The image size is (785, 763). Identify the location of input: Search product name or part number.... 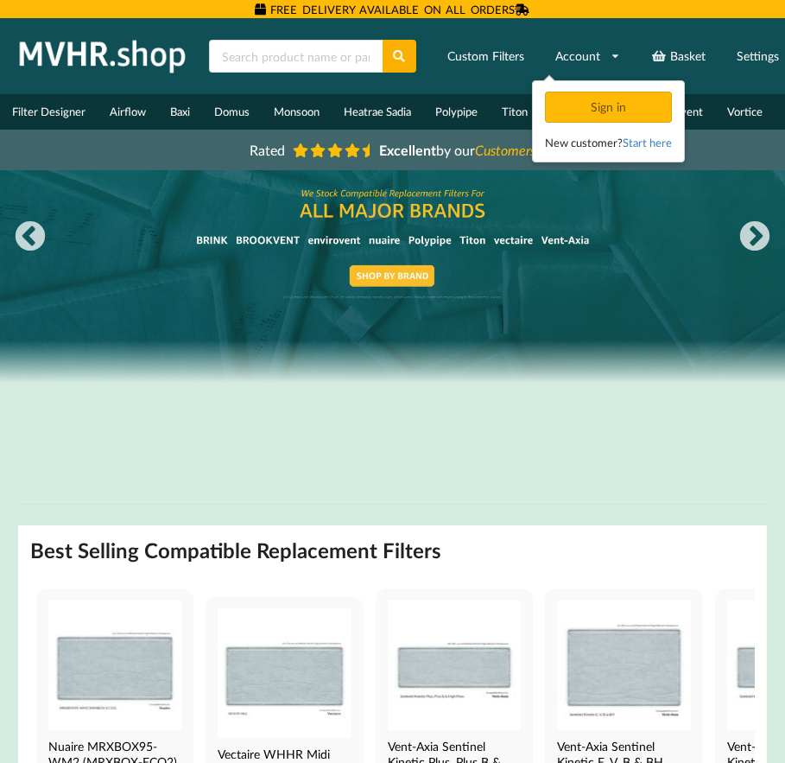
(295, 56).